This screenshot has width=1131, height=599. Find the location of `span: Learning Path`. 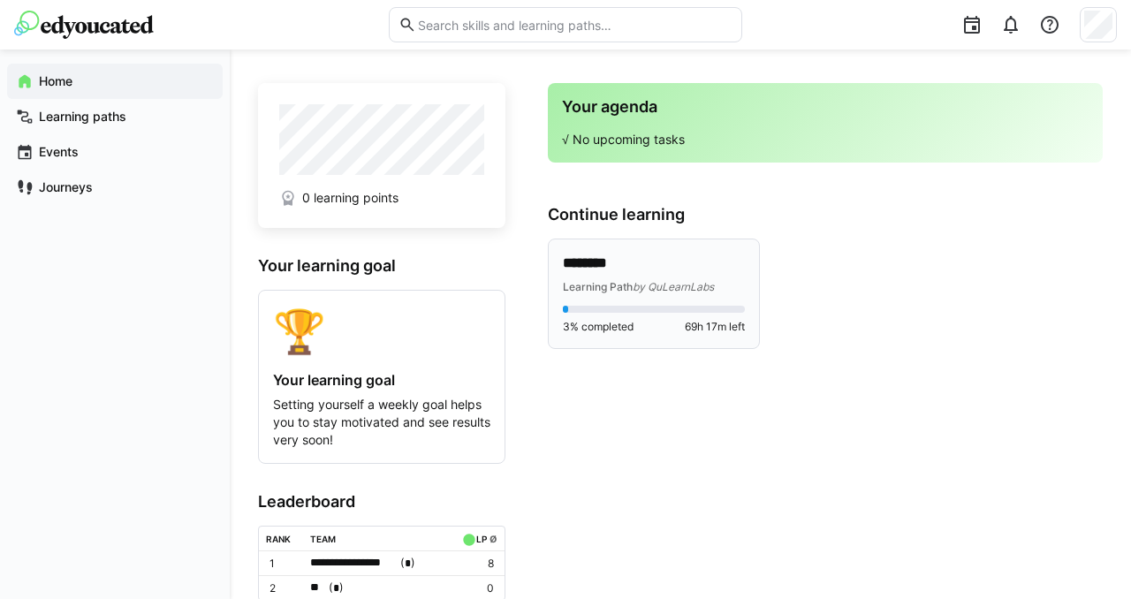

span: Learning Path is located at coordinates (597, 286).